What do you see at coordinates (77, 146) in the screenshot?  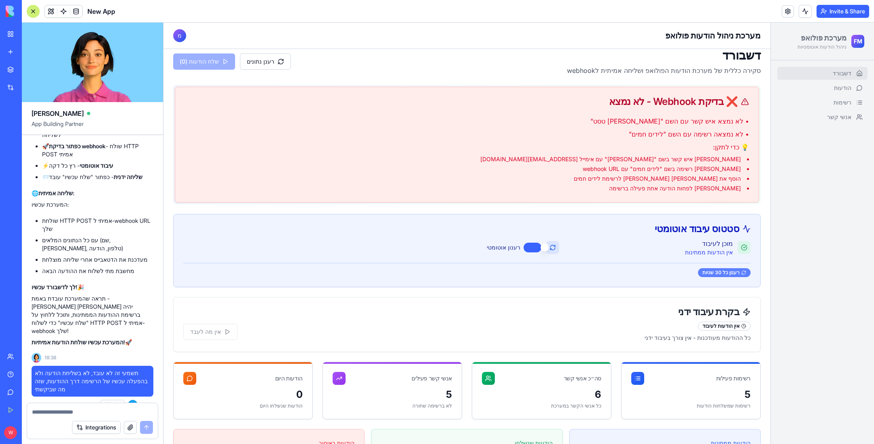 I see `strong: כפתור בדיקת webhook` at bounding box center [77, 146].